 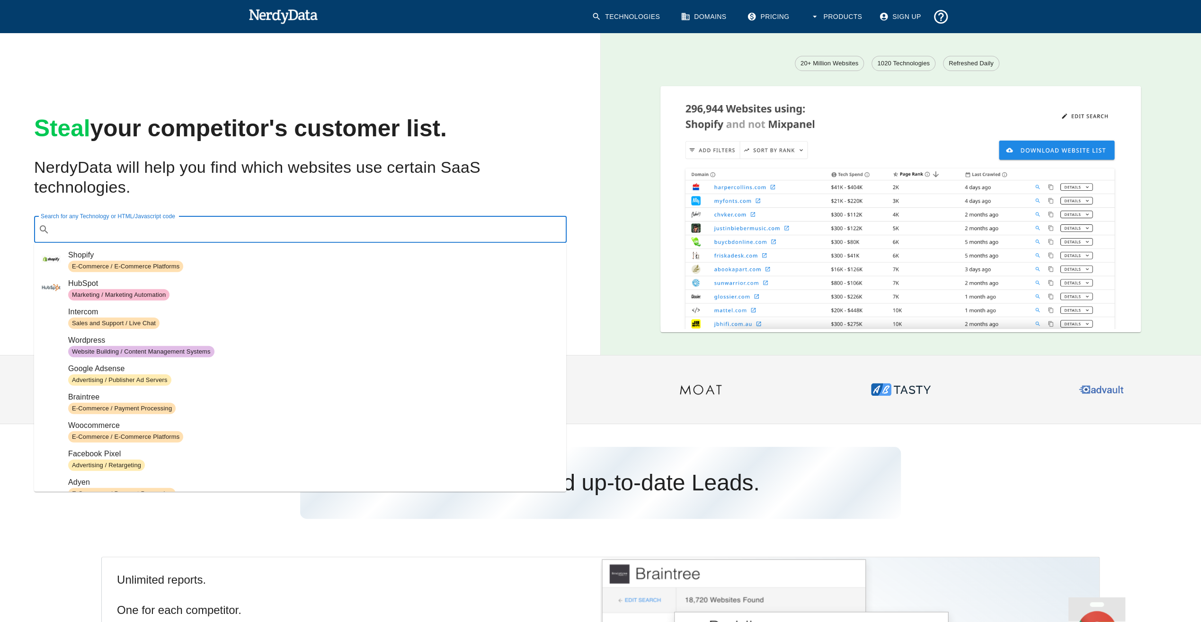 What do you see at coordinates (600, 483) in the screenshot?
I see `h3: Accurate and up-to-date Leads.` at bounding box center [600, 483].